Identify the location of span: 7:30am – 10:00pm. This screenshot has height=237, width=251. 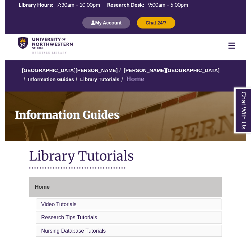
(78, 4).